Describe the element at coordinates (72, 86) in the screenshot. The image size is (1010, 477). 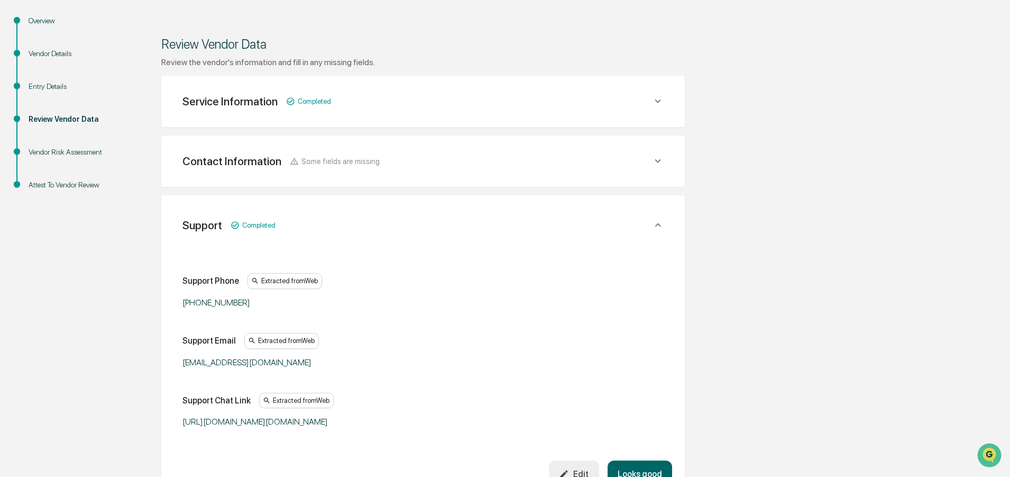
I see `div: Entry Details` at that location.